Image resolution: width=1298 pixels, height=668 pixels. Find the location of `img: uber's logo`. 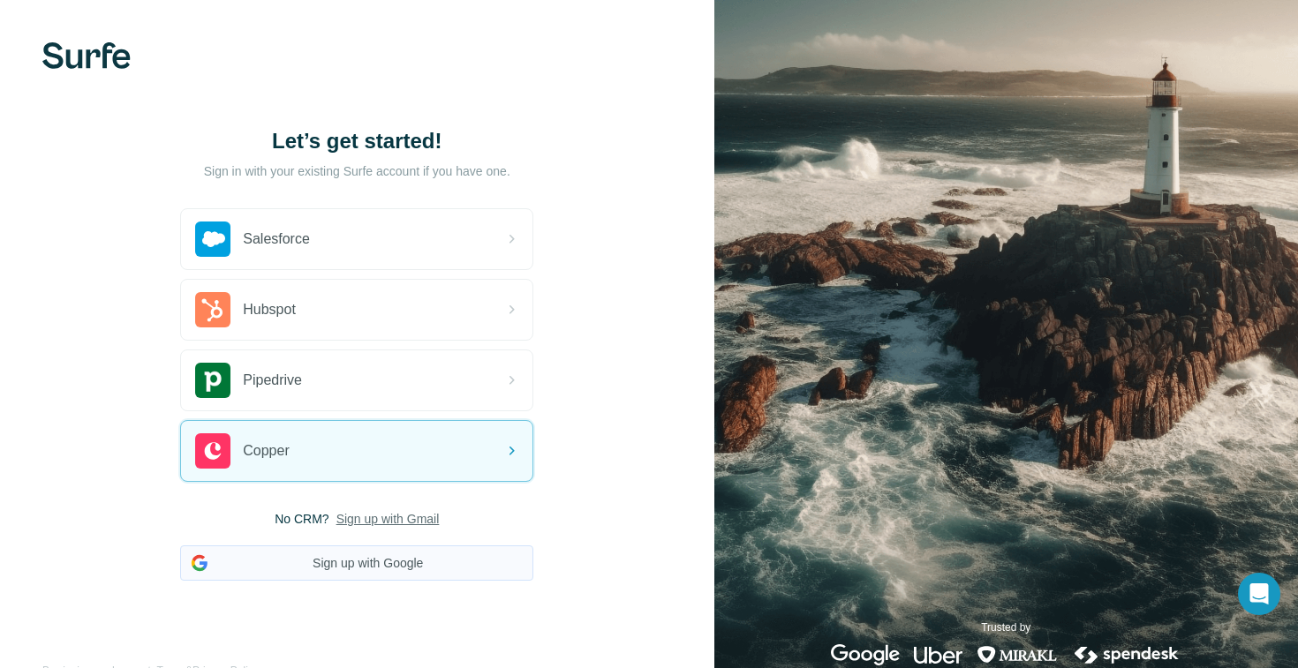

img: uber's logo is located at coordinates (938, 655).